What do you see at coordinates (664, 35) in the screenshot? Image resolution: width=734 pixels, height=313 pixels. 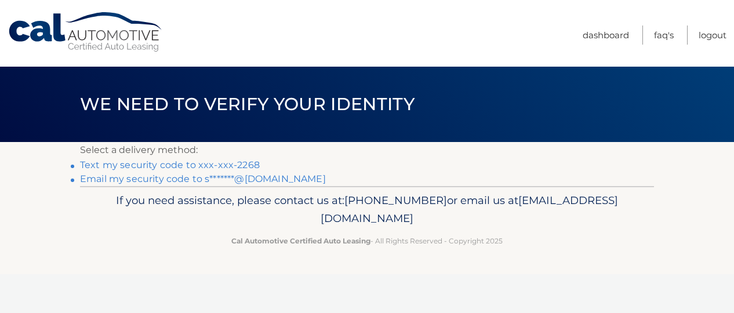 I see `a: FAQ's` at bounding box center [664, 35].